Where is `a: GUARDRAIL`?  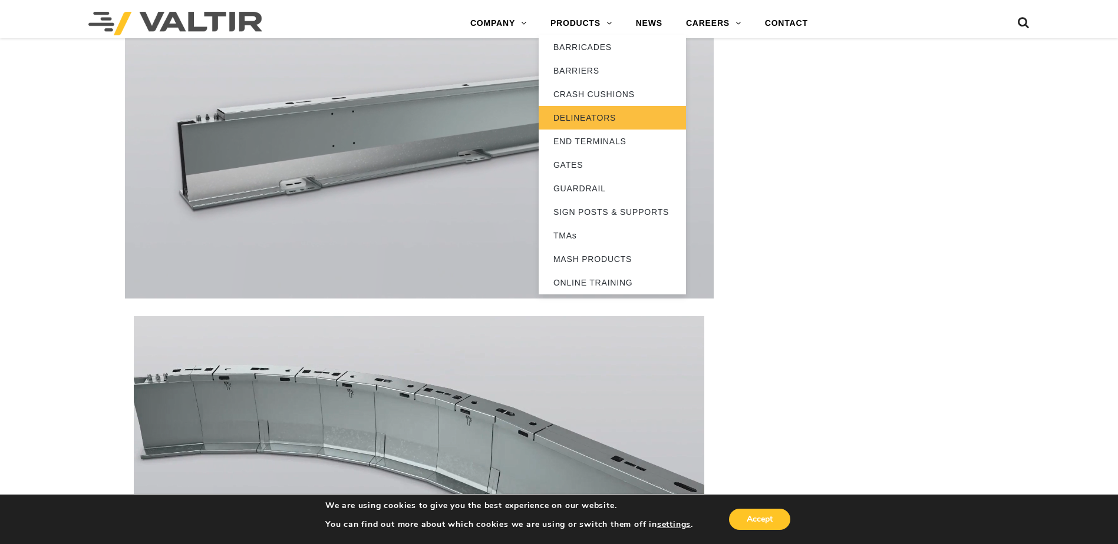 a: GUARDRAIL is located at coordinates (612, 189).